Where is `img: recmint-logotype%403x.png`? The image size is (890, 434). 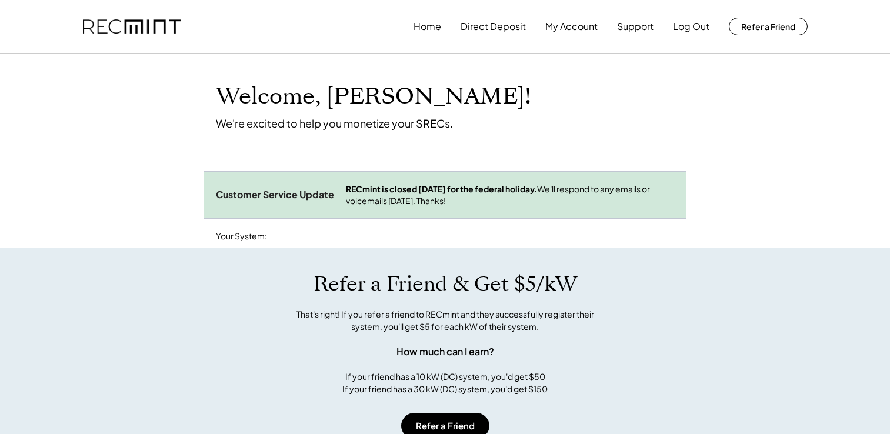 img: recmint-logotype%403x.png is located at coordinates (132, 26).